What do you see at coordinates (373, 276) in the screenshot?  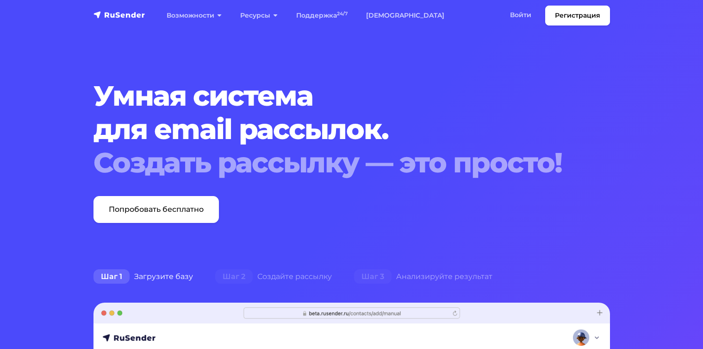 I see `span: Шаг 3` at bounding box center [373, 276].